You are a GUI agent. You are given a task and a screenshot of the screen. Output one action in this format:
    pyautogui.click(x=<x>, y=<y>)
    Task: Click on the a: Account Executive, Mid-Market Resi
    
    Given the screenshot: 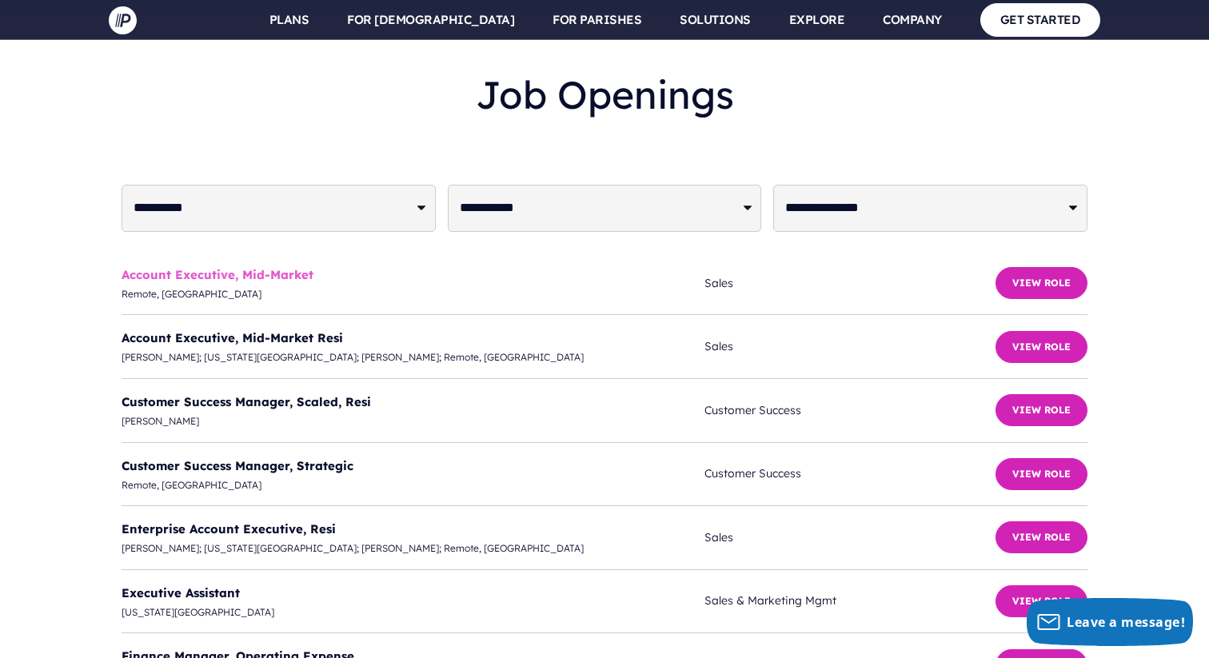 What is the action you would take?
    pyautogui.click(x=232, y=337)
    